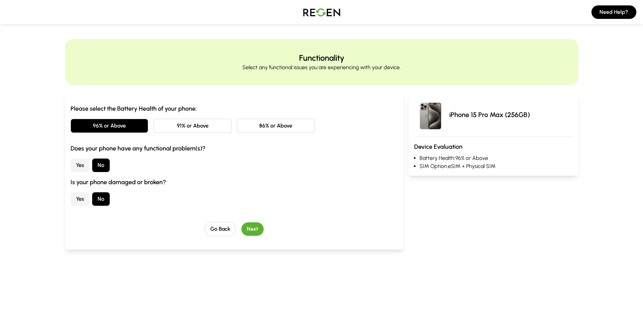 The width and height of the screenshot is (643, 310). I want to click on button: Need Help?, so click(614, 12).